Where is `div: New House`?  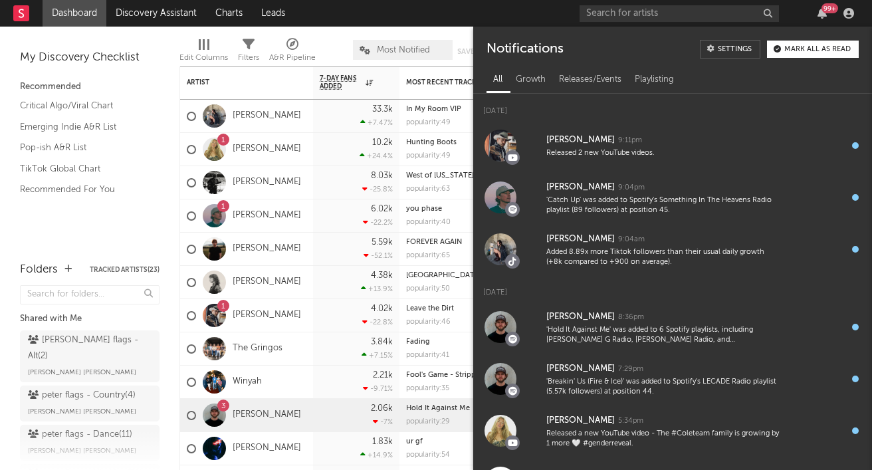 div: New House is located at coordinates (466, 275).